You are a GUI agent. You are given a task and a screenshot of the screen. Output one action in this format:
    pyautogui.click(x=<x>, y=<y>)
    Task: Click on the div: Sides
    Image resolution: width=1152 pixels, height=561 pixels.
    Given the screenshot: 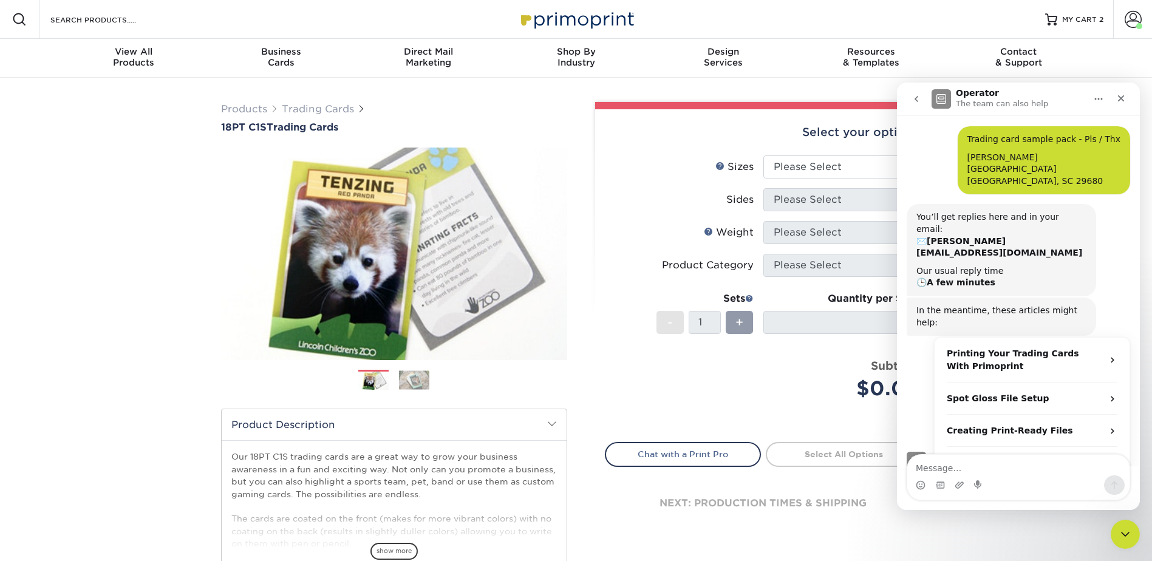 What is the action you would take?
    pyautogui.click(x=740, y=200)
    